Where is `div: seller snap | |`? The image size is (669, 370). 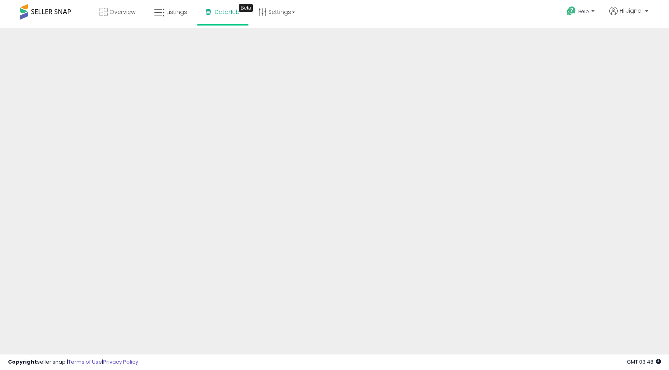
div: seller snap | | is located at coordinates (73, 362).